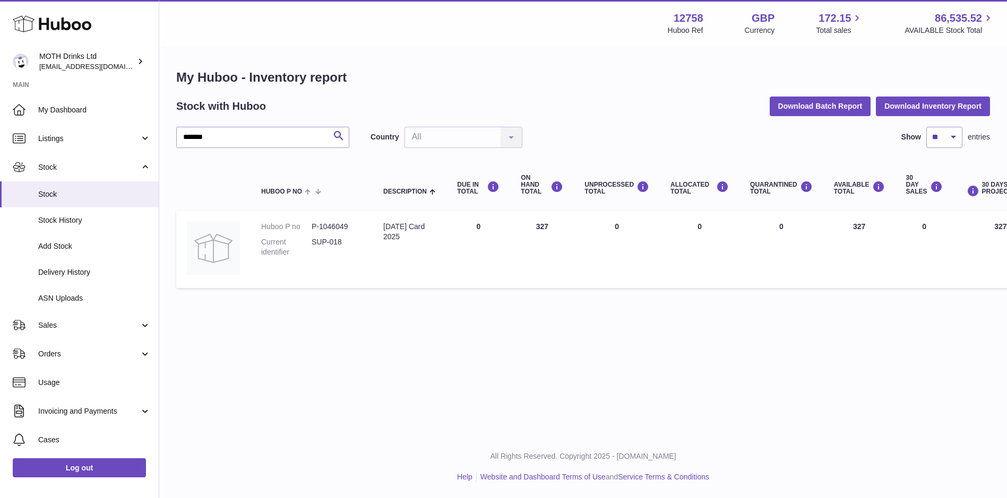 The width and height of the screenshot is (1007, 498). I want to click on div: QUARANTINED Total, so click(781, 188).